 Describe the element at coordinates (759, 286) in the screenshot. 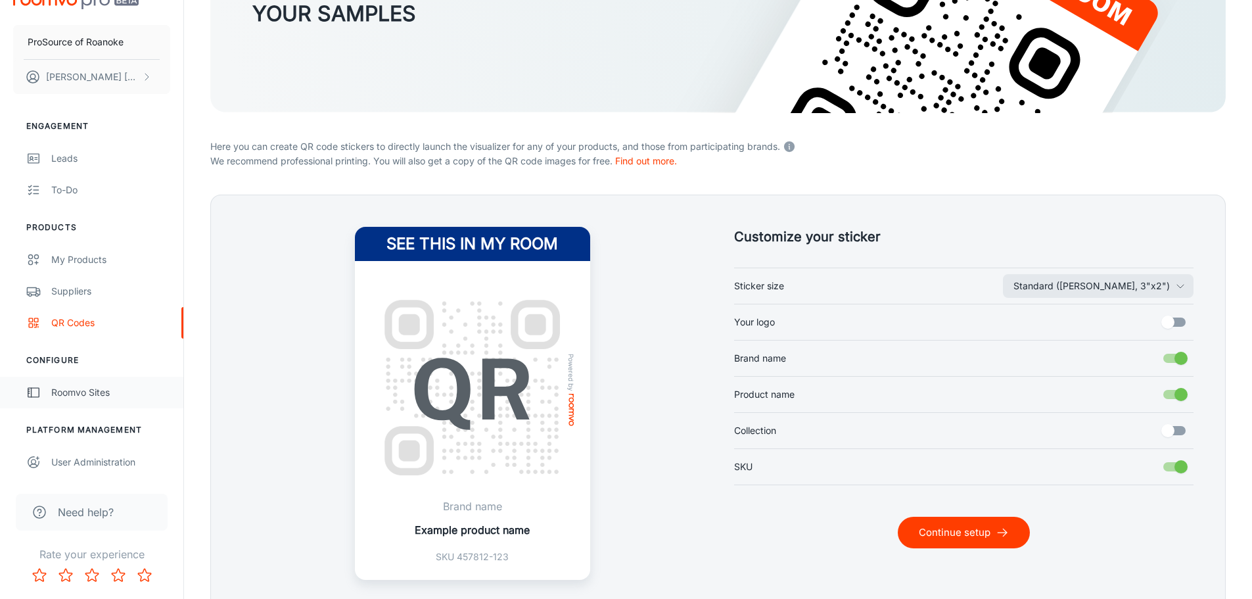

I see `span: Sticker size` at that location.